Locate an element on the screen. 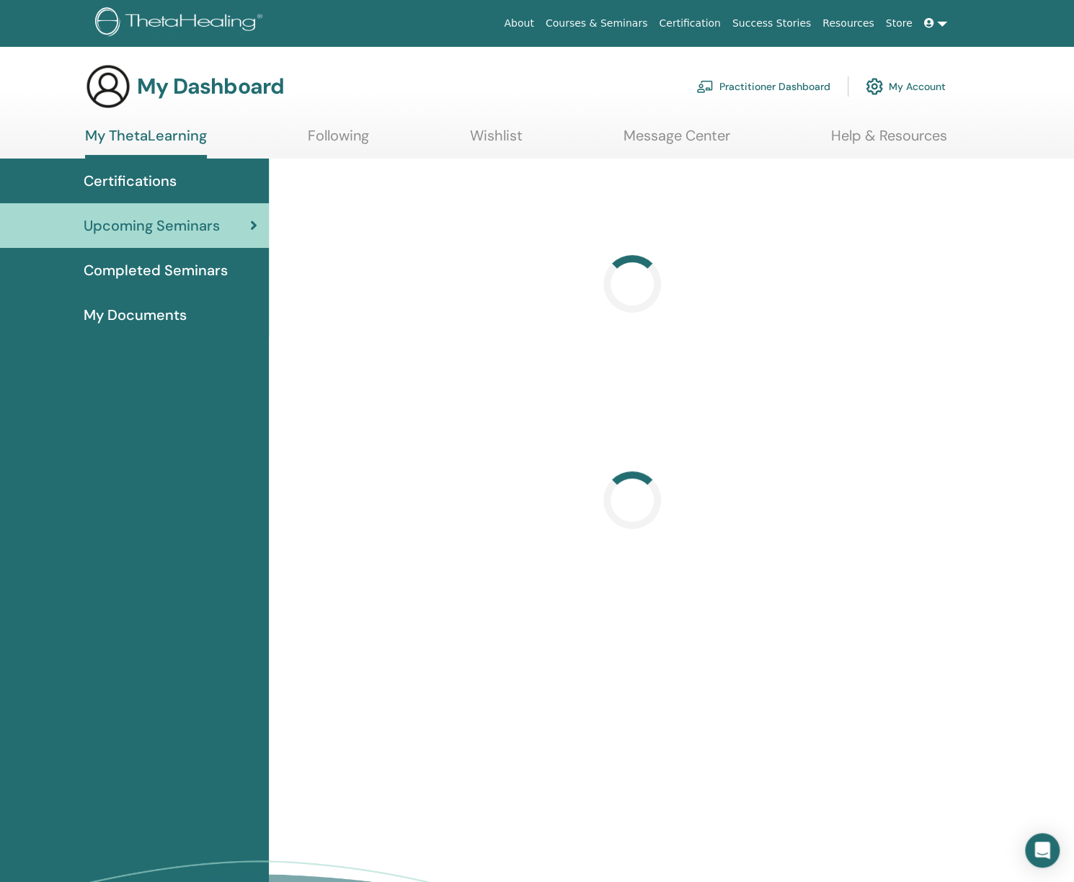  a: Following is located at coordinates (338, 141).